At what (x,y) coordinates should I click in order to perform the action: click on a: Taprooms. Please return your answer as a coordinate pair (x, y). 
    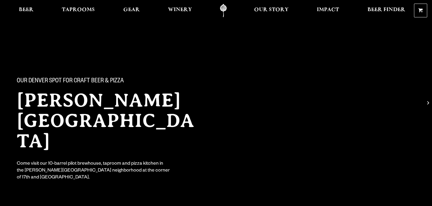
    Looking at the image, I should click on (78, 11).